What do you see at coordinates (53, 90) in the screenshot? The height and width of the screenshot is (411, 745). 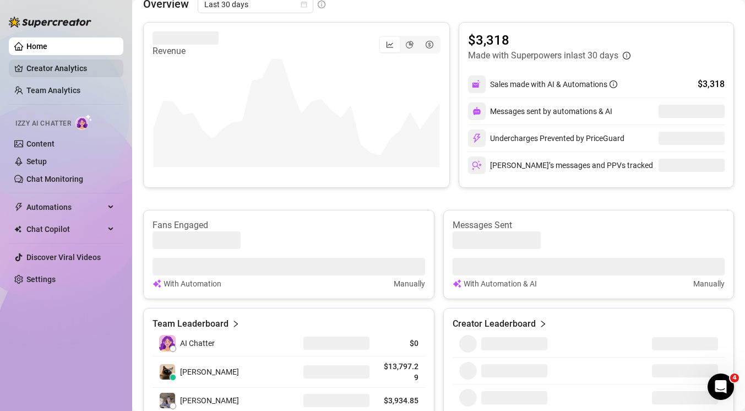 I see `a: Team Analytics` at bounding box center [53, 90].